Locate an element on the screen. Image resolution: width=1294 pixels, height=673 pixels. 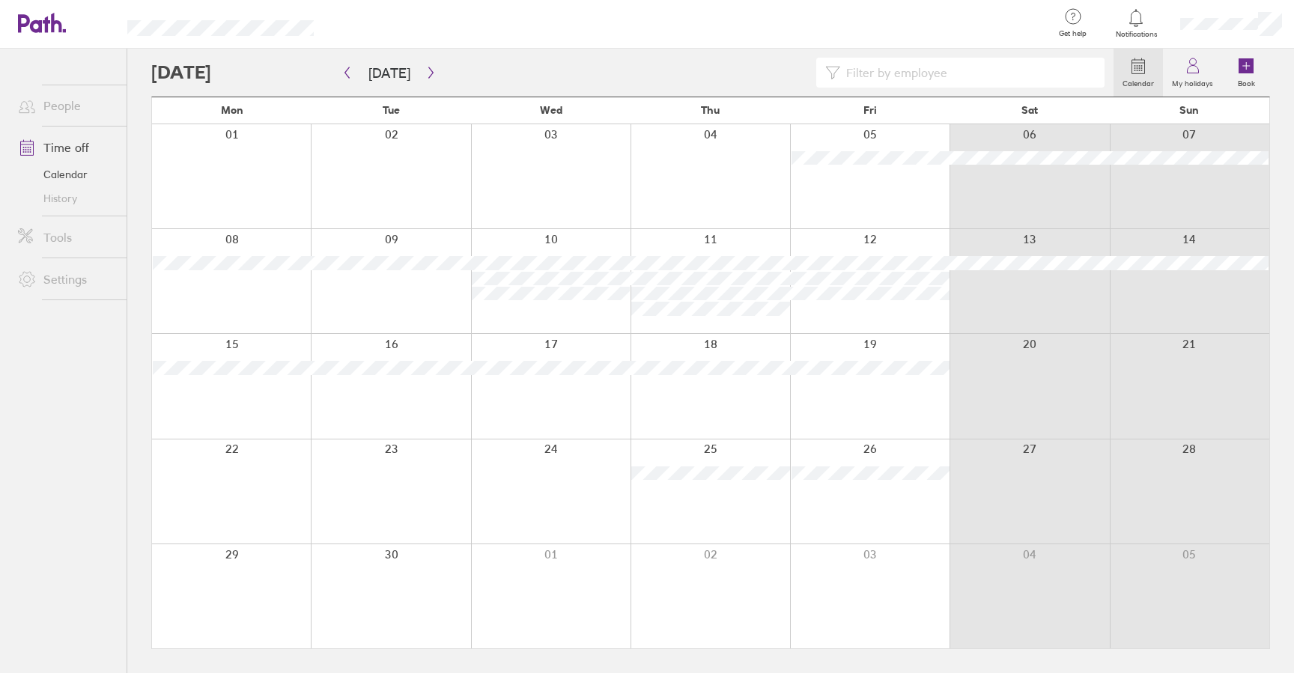
a: My holidays is located at coordinates (1192, 73).